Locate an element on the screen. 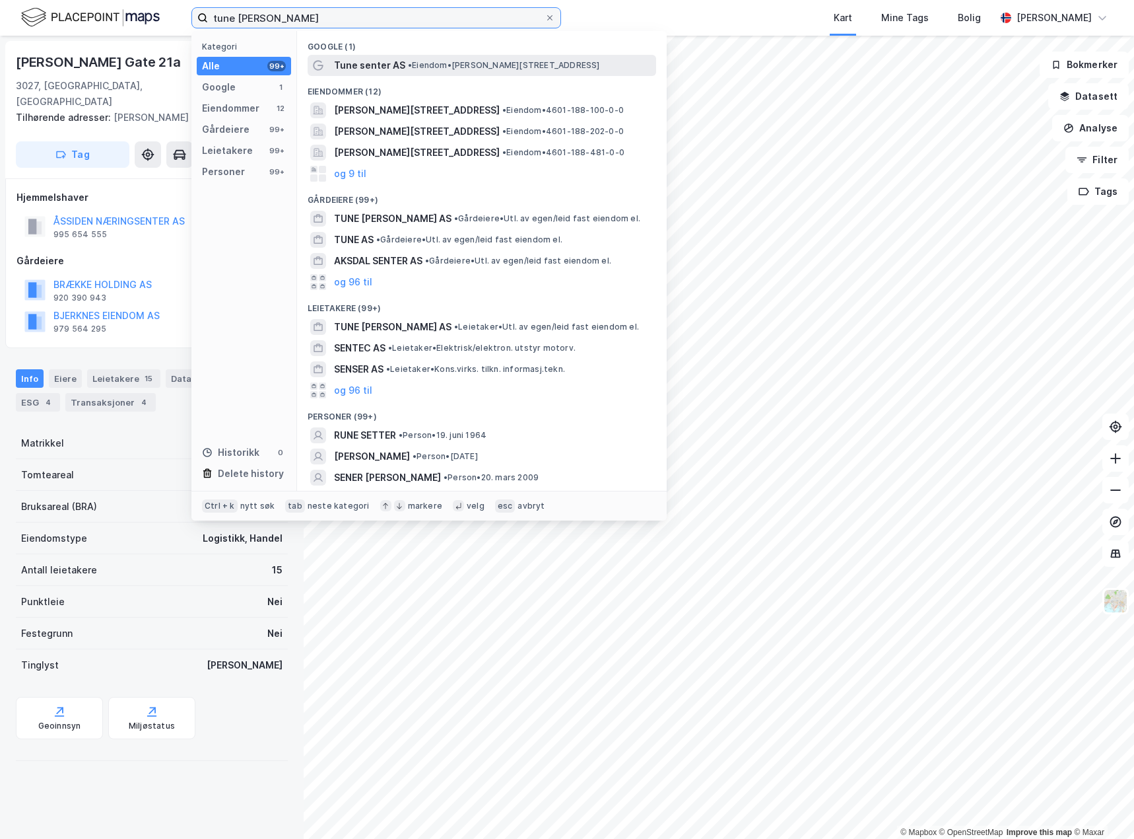 Image resolution: width=1134 pixels, height=839 pixels. span: Leietaker • Elektrisk/elektron. utstyr motorv. is located at coordinates (482, 348).